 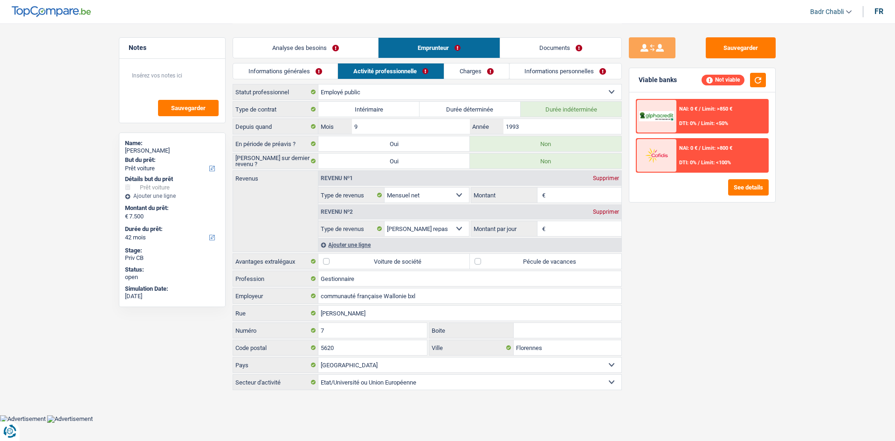 What do you see at coordinates (172, 277) in the screenshot?
I see `div: open` at bounding box center [172, 277].